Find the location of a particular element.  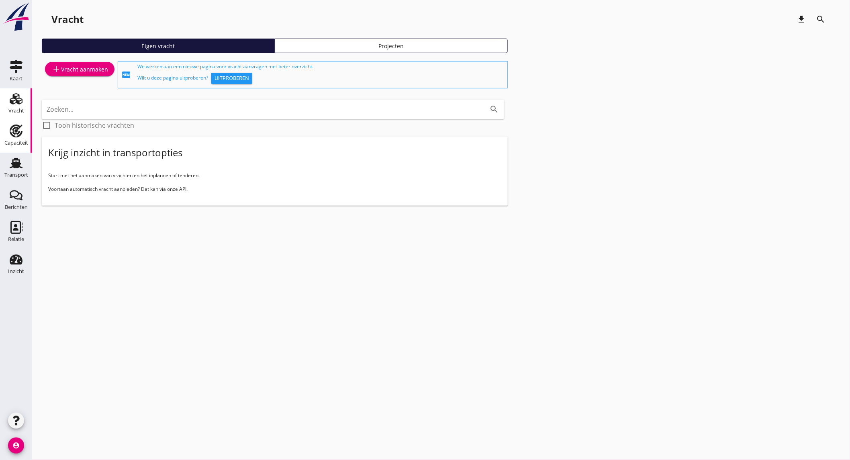

a: Projecten is located at coordinates (391, 46).